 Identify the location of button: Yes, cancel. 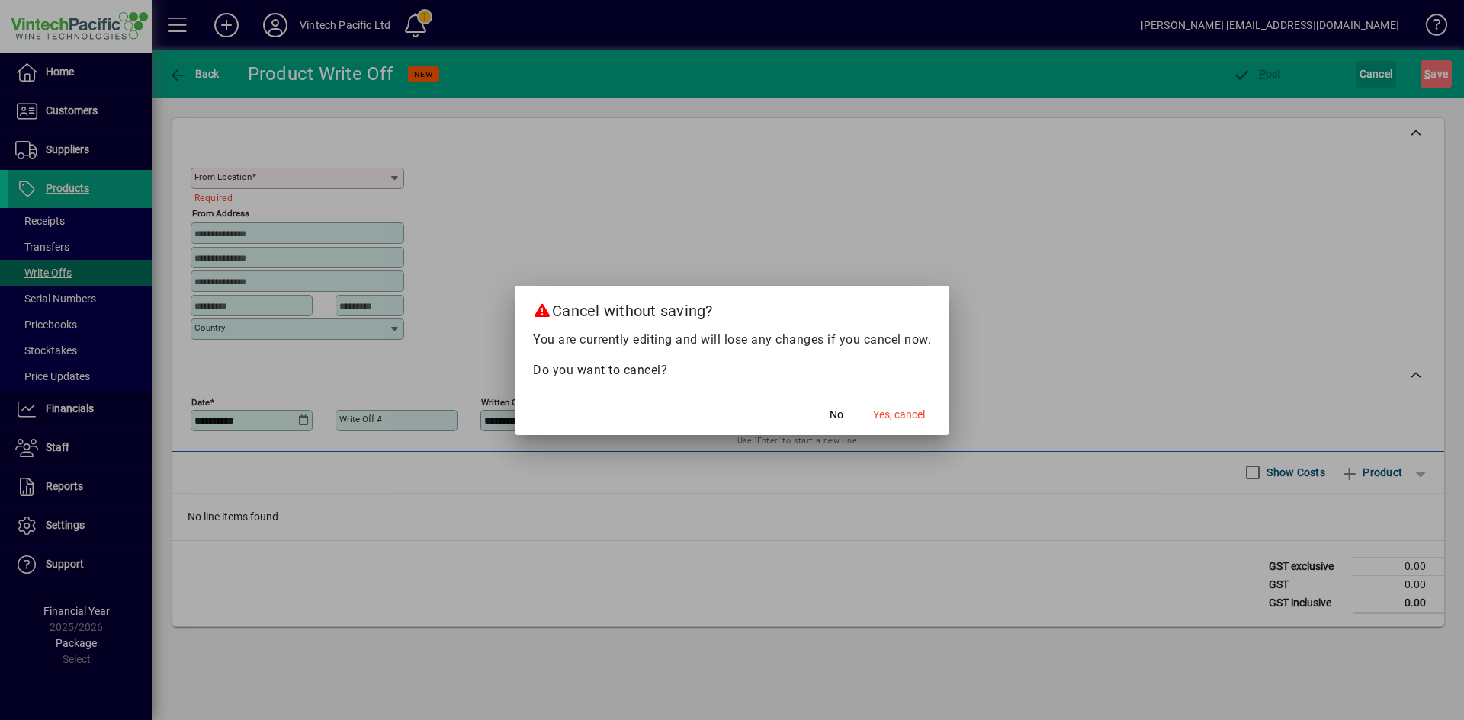
(899, 415).